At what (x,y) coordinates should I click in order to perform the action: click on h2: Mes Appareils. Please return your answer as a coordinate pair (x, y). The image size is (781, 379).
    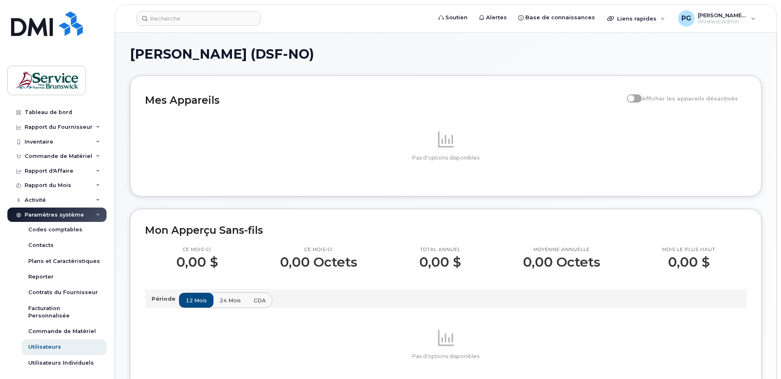
    Looking at the image, I should click on (384, 100).